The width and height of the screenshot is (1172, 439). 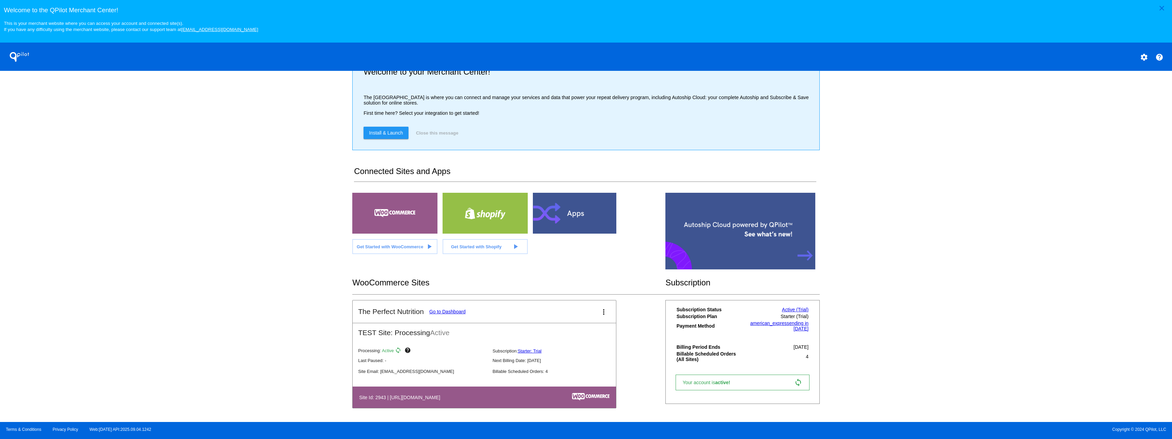 What do you see at coordinates (423, 361) in the screenshot?
I see `p: Last Paused: -` at bounding box center [423, 361].